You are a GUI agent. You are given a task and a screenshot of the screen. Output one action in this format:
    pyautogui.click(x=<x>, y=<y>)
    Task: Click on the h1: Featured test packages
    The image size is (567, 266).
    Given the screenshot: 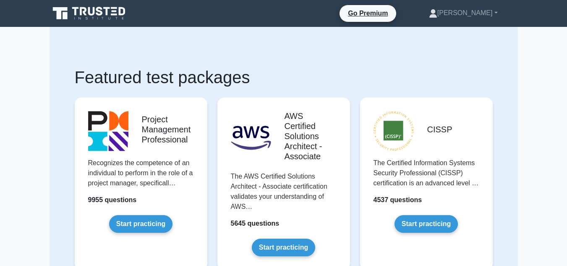 What is the action you would take?
    pyautogui.click(x=284, y=77)
    